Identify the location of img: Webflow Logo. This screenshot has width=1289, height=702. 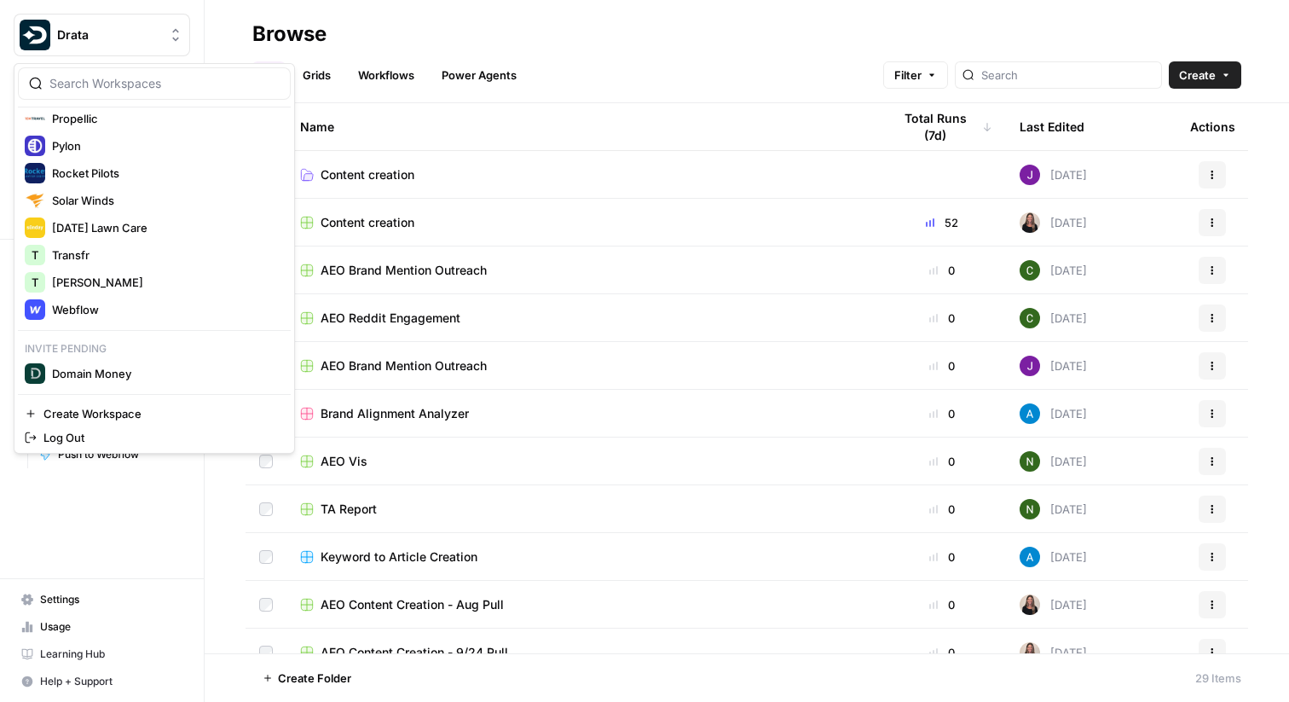
(35, 309).